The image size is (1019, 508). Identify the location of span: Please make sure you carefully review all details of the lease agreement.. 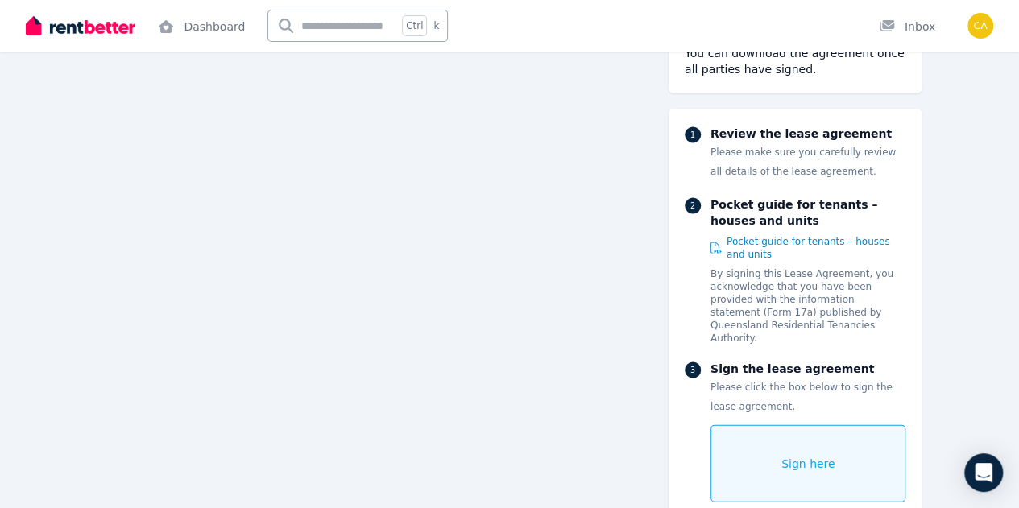
(803, 162).